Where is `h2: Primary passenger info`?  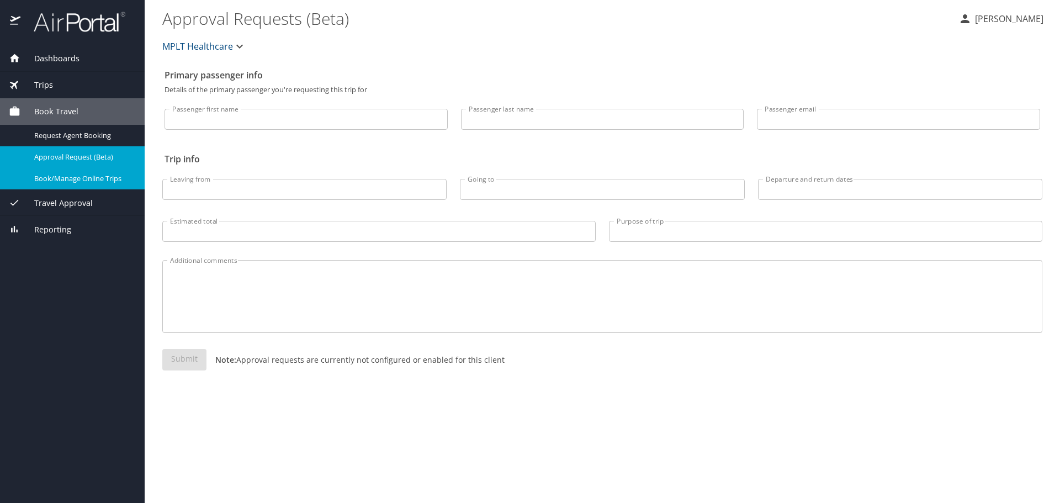
h2: Primary passenger info is located at coordinates (602, 75).